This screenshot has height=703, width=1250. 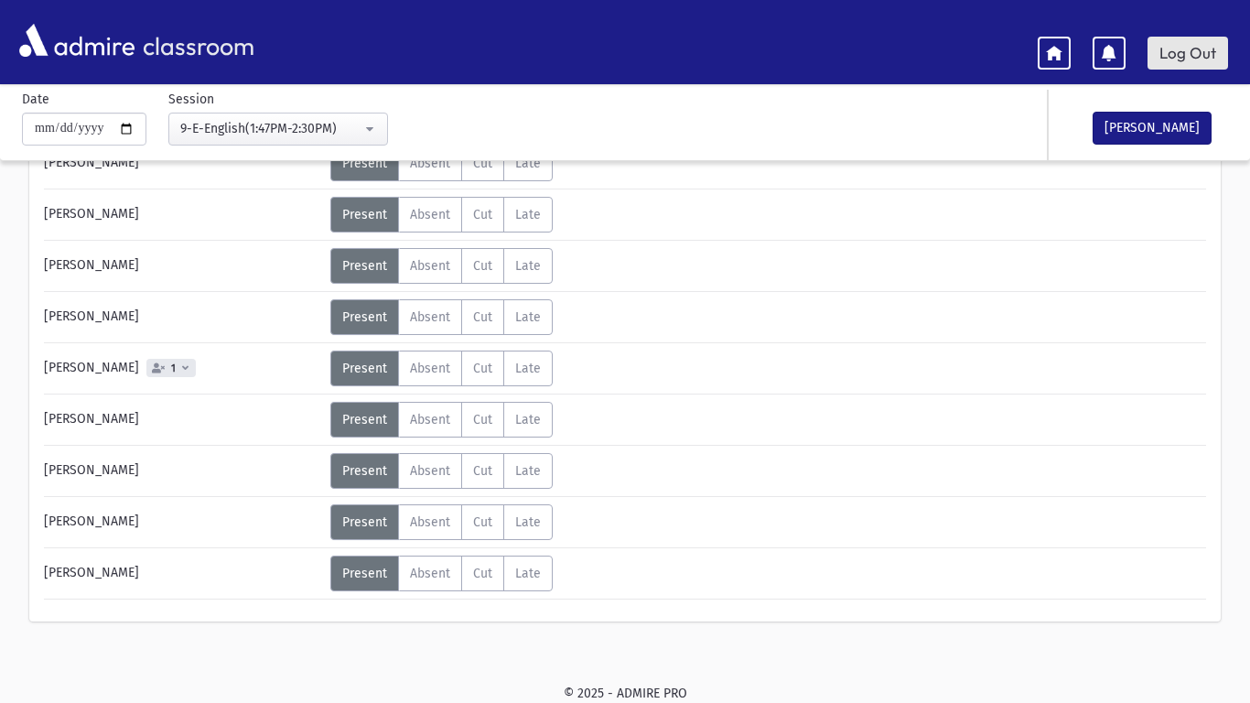 What do you see at coordinates (191, 99) in the screenshot?
I see `label: Session` at bounding box center [191, 99].